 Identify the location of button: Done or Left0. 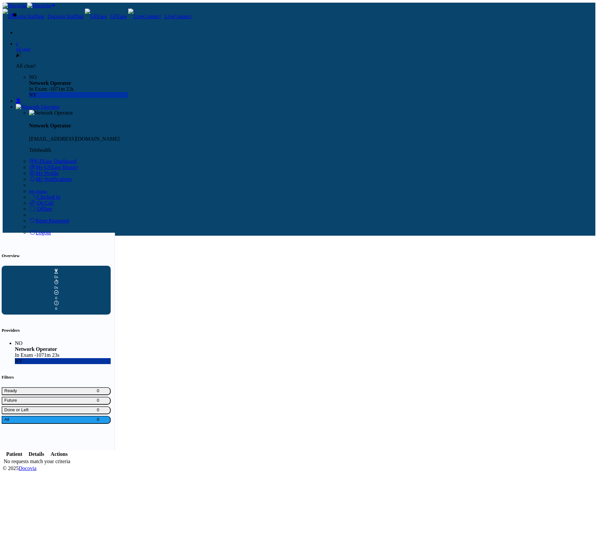
(56, 411).